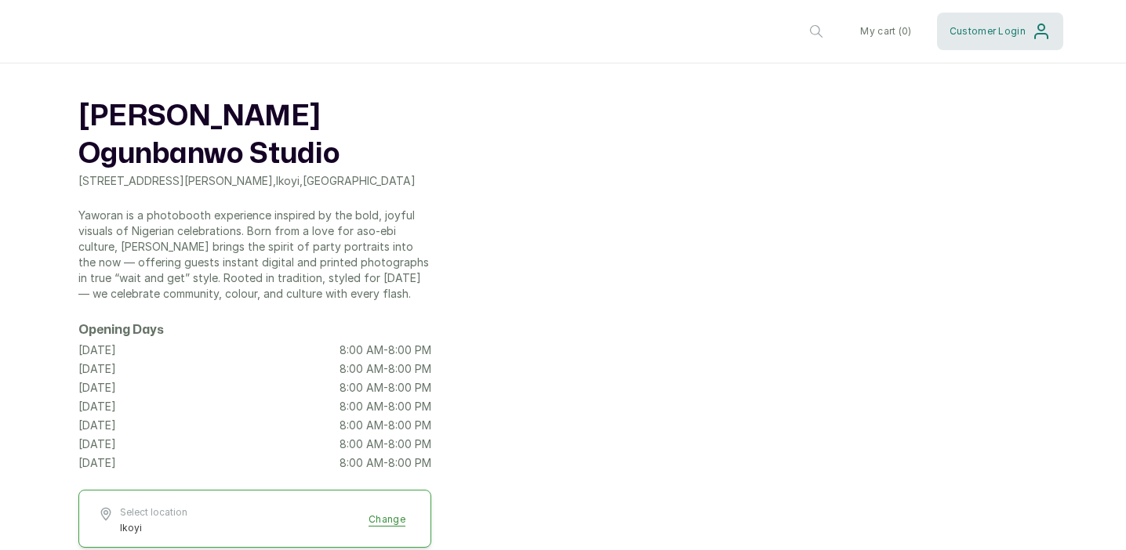  Describe the element at coordinates (987, 31) in the screenshot. I see `span: Customer Login` at that location.